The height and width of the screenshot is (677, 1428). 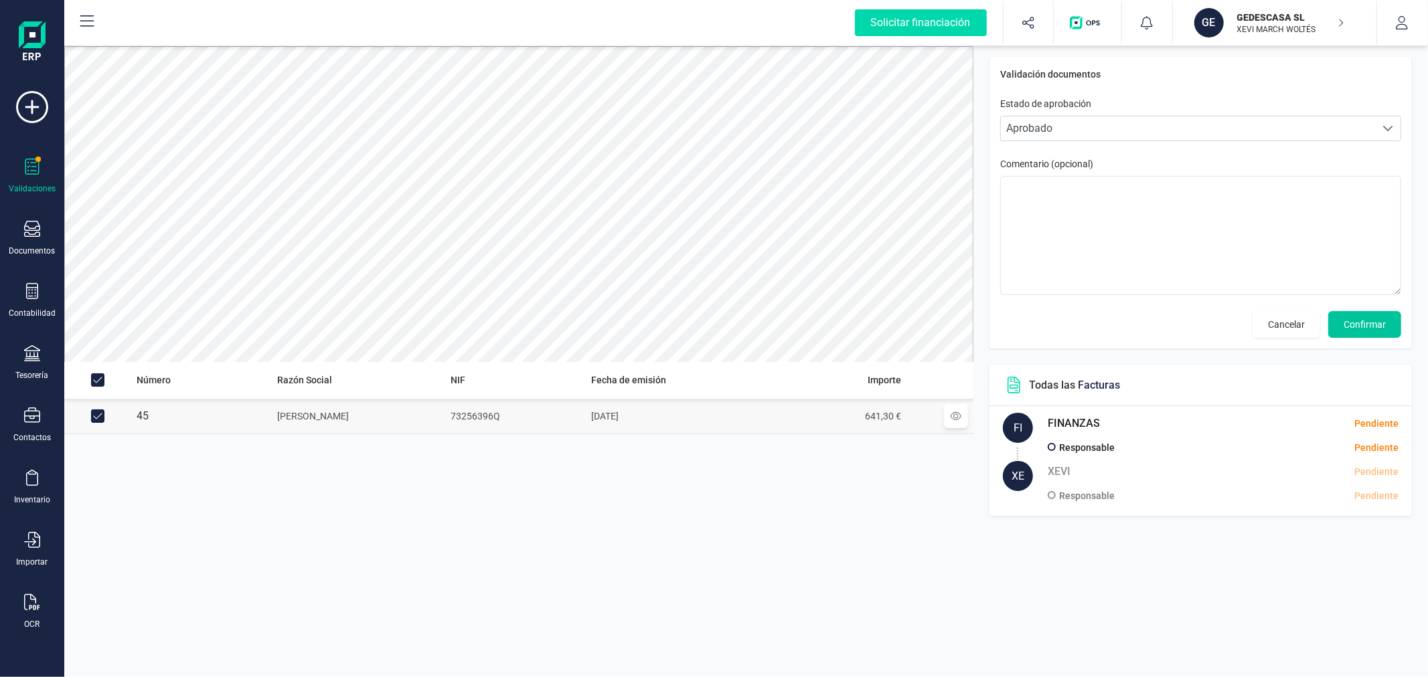 What do you see at coordinates (98, 380) in the screenshot?
I see `div: All items selected` at bounding box center [98, 380].